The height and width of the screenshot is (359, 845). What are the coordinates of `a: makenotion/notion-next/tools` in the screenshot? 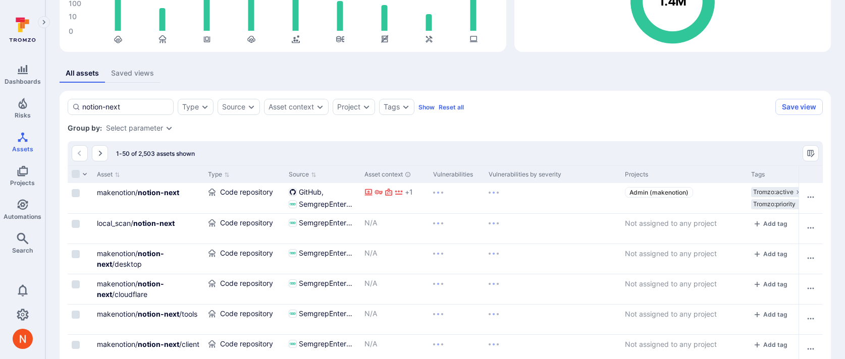 It's located at (147, 314).